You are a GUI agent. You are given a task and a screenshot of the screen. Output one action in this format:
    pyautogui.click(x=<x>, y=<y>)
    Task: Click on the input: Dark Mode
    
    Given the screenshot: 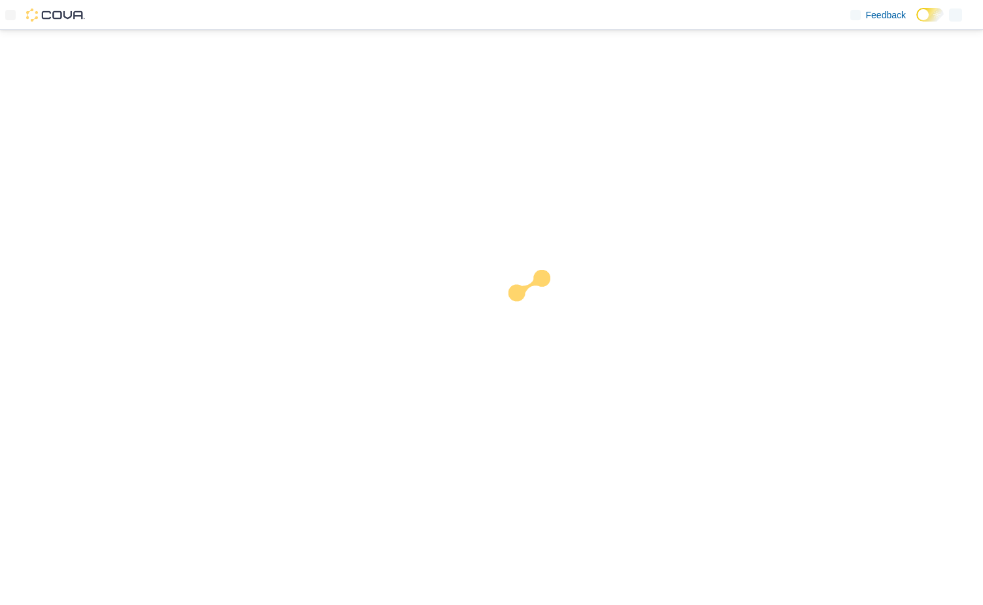 What is the action you would take?
    pyautogui.click(x=930, y=14)
    